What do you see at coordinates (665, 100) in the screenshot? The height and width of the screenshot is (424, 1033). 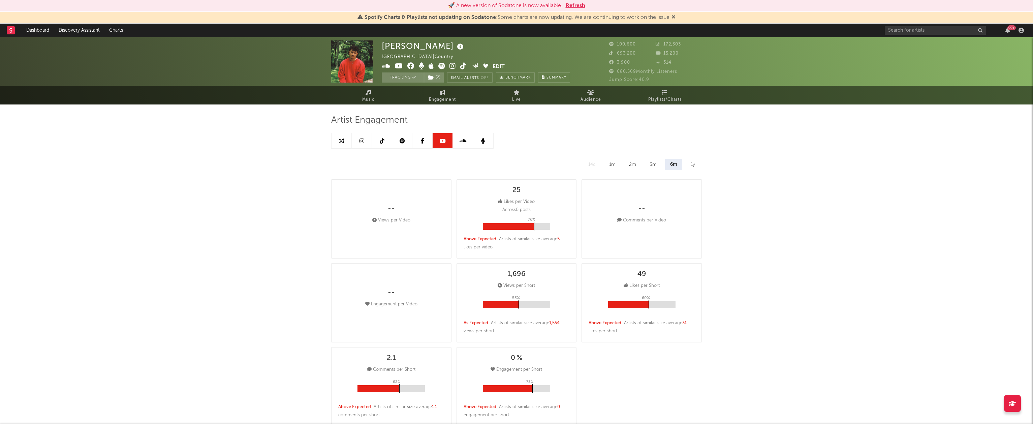 I see `span: Playlists/Charts` at bounding box center [665, 100].